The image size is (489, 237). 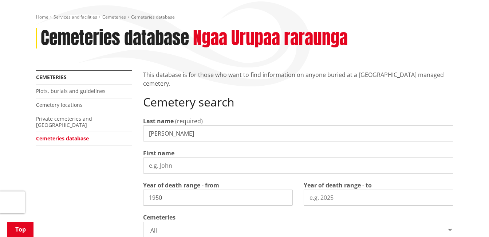 I want to click on input: e.g. Smith, so click(x=298, y=133).